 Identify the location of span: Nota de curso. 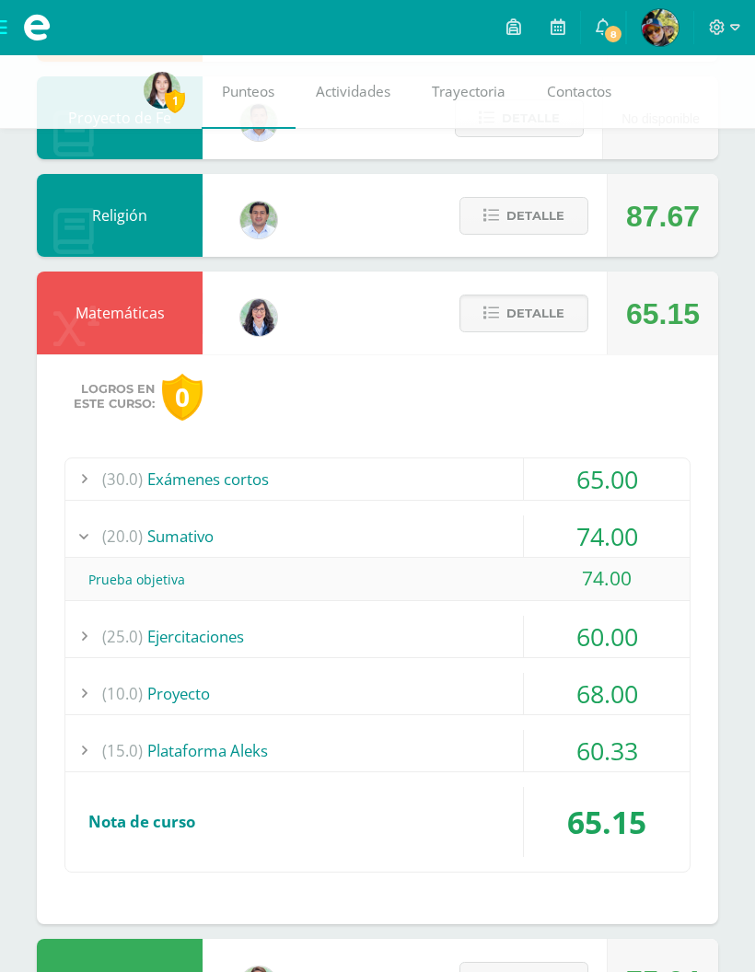
(142, 821).